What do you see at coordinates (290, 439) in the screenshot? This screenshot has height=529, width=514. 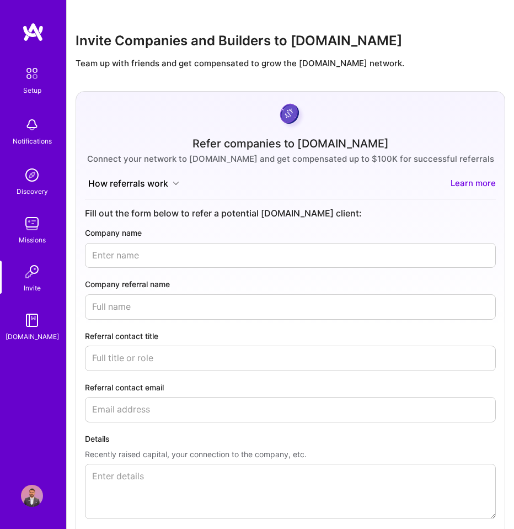 I see `label: Details` at bounding box center [290, 439].